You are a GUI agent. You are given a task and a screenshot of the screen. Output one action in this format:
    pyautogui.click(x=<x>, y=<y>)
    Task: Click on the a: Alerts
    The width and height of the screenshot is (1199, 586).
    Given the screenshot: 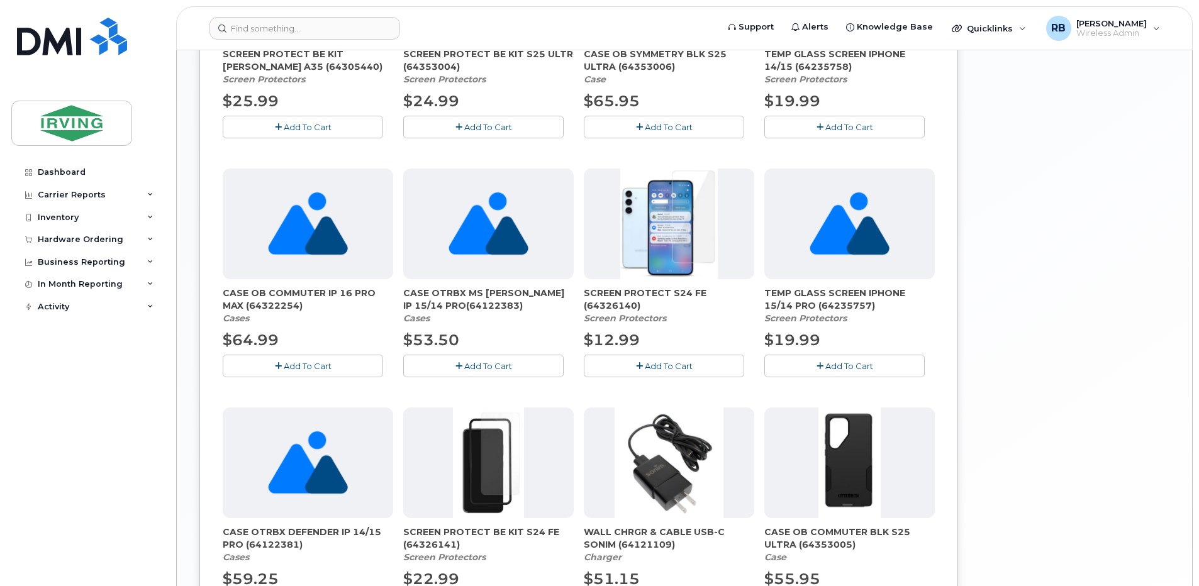 What is the action you would take?
    pyautogui.click(x=809, y=27)
    